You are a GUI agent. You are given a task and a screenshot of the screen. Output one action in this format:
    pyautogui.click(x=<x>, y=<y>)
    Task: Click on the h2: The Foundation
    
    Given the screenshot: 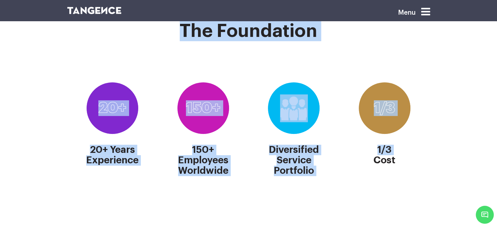 What is the action you would take?
    pyautogui.click(x=248, y=31)
    